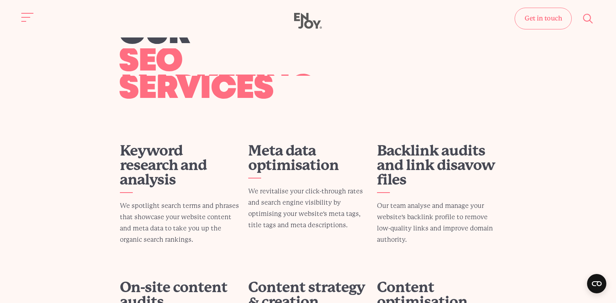 This screenshot has width=616, height=303. Describe the element at coordinates (308, 161) in the screenshot. I see `div: Meta data optimisation` at that location.